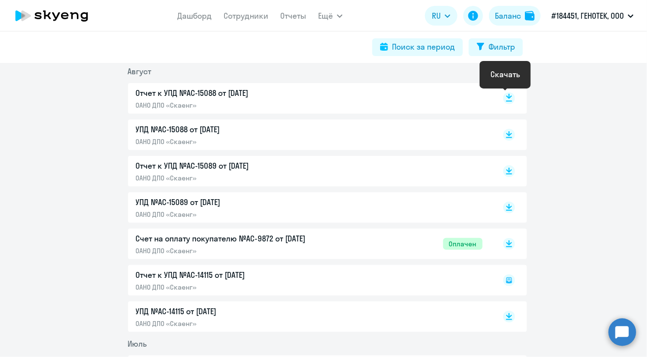 This screenshot has width=647, height=357. What do you see at coordinates (514, 16) in the screenshot?
I see `a: Балансbalance` at bounding box center [514, 16].